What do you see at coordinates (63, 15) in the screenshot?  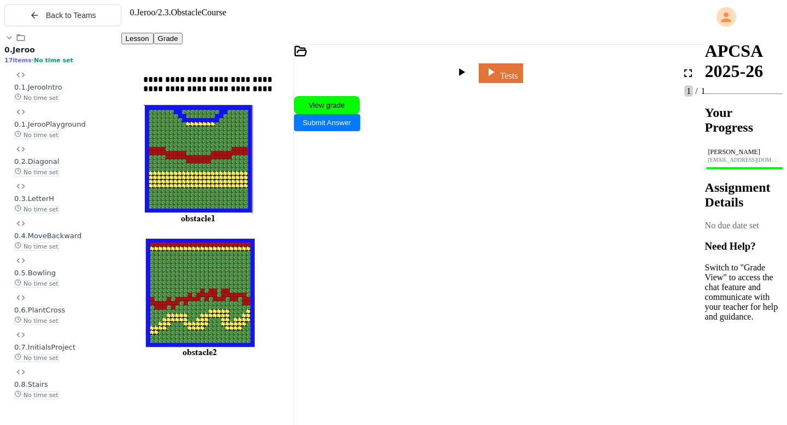 I see `button: Back to Teams` at bounding box center [63, 15].